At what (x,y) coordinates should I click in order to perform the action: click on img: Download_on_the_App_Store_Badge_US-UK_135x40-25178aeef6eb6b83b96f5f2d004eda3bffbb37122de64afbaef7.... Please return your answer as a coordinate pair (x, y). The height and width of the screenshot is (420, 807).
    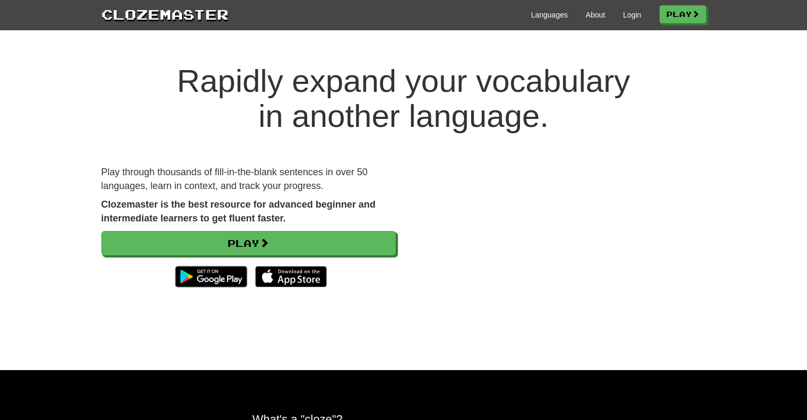
    Looking at the image, I should click on (291, 276).